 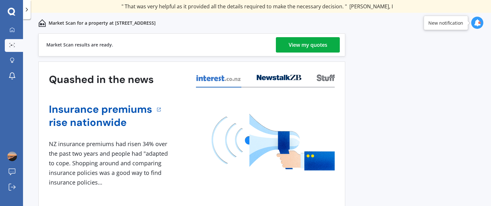 What do you see at coordinates (257, 6) in the screenshot?
I see `div: " Great stuff team! first time using it, and it was very clear and concise. "` at bounding box center [257, 6].